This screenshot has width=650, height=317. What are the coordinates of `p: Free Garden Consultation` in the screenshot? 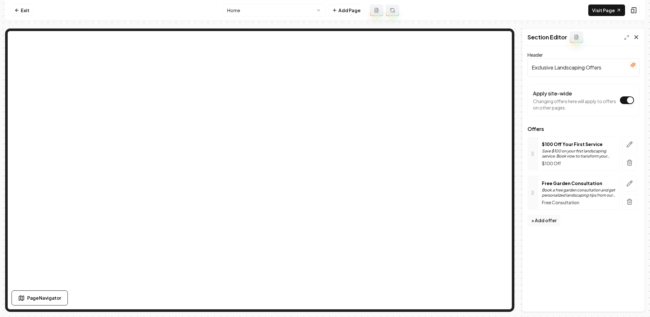 It's located at (579, 183).